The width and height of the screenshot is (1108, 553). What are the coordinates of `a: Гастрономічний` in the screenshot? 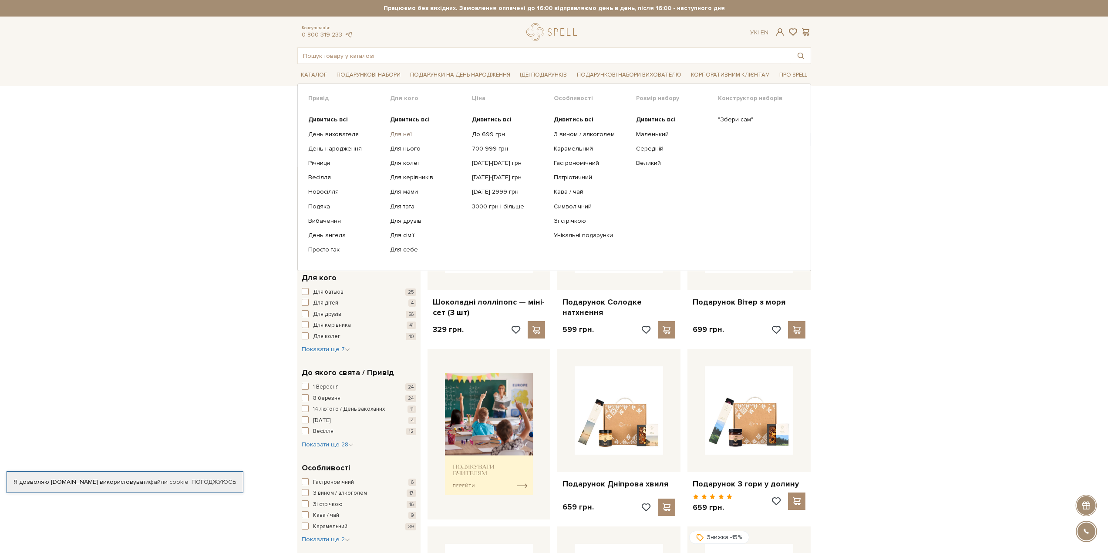 It's located at (591, 163).